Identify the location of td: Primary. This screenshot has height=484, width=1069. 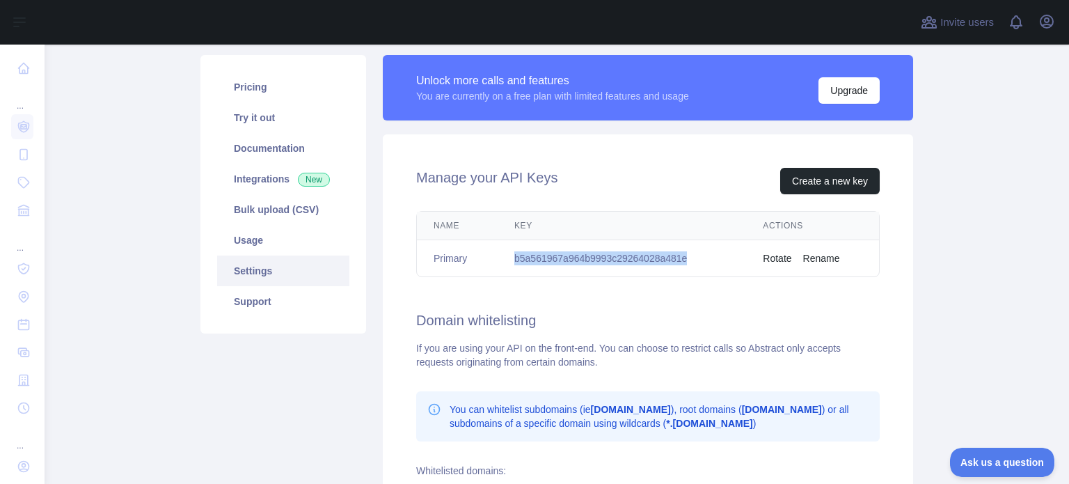
(457, 258).